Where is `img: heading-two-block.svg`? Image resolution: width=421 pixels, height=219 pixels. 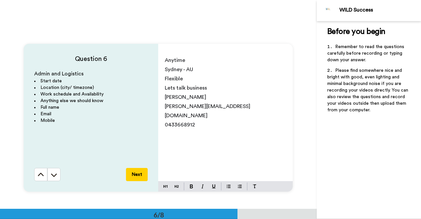
img: heading-two-block.svg is located at coordinates (177, 186).